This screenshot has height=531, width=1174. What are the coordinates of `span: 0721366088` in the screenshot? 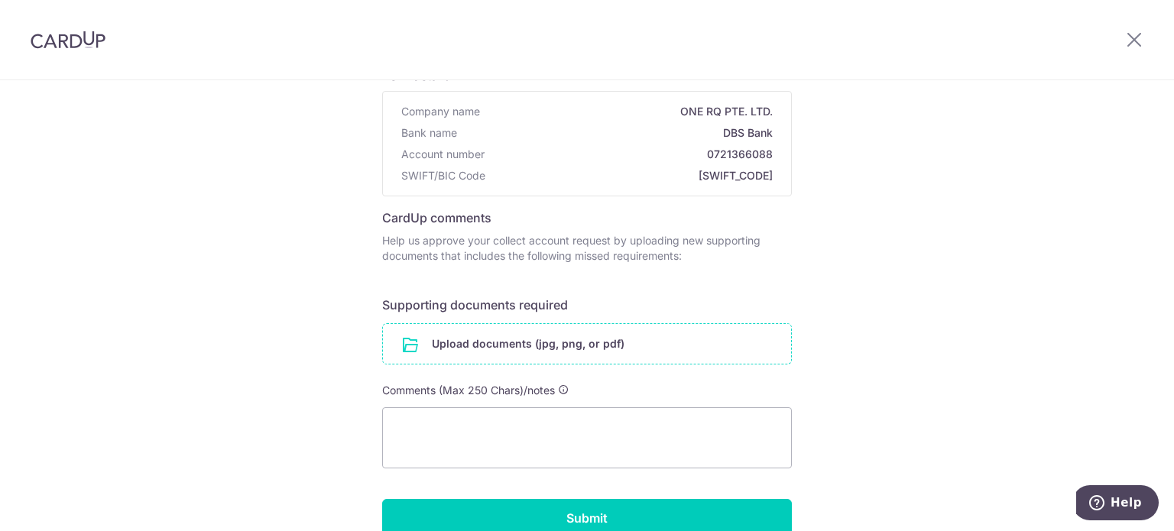 It's located at (632, 154).